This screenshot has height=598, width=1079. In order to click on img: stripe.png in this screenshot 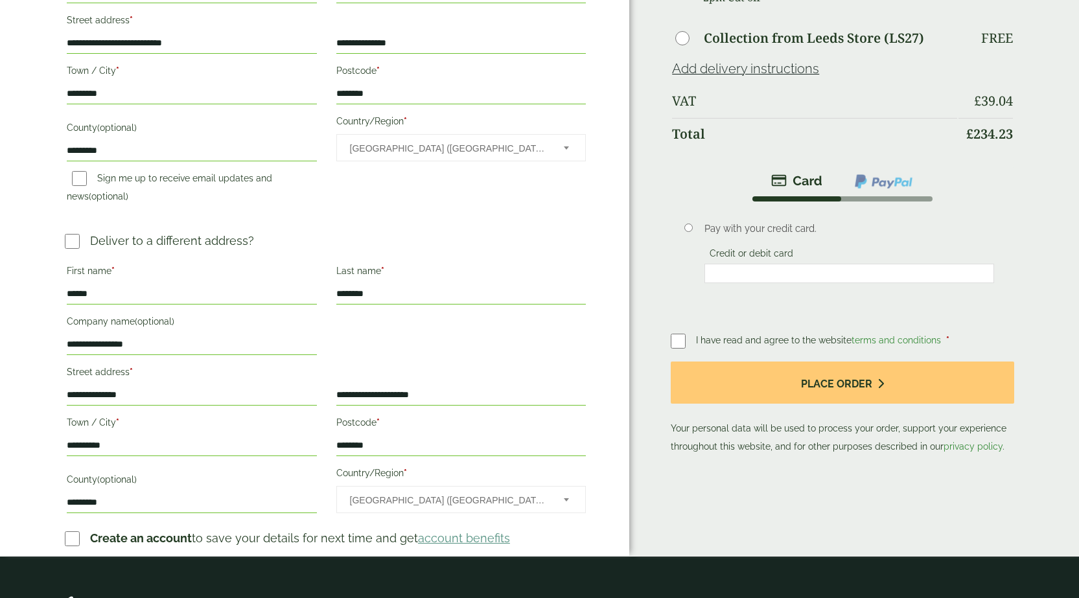, I will do `click(796, 181)`.